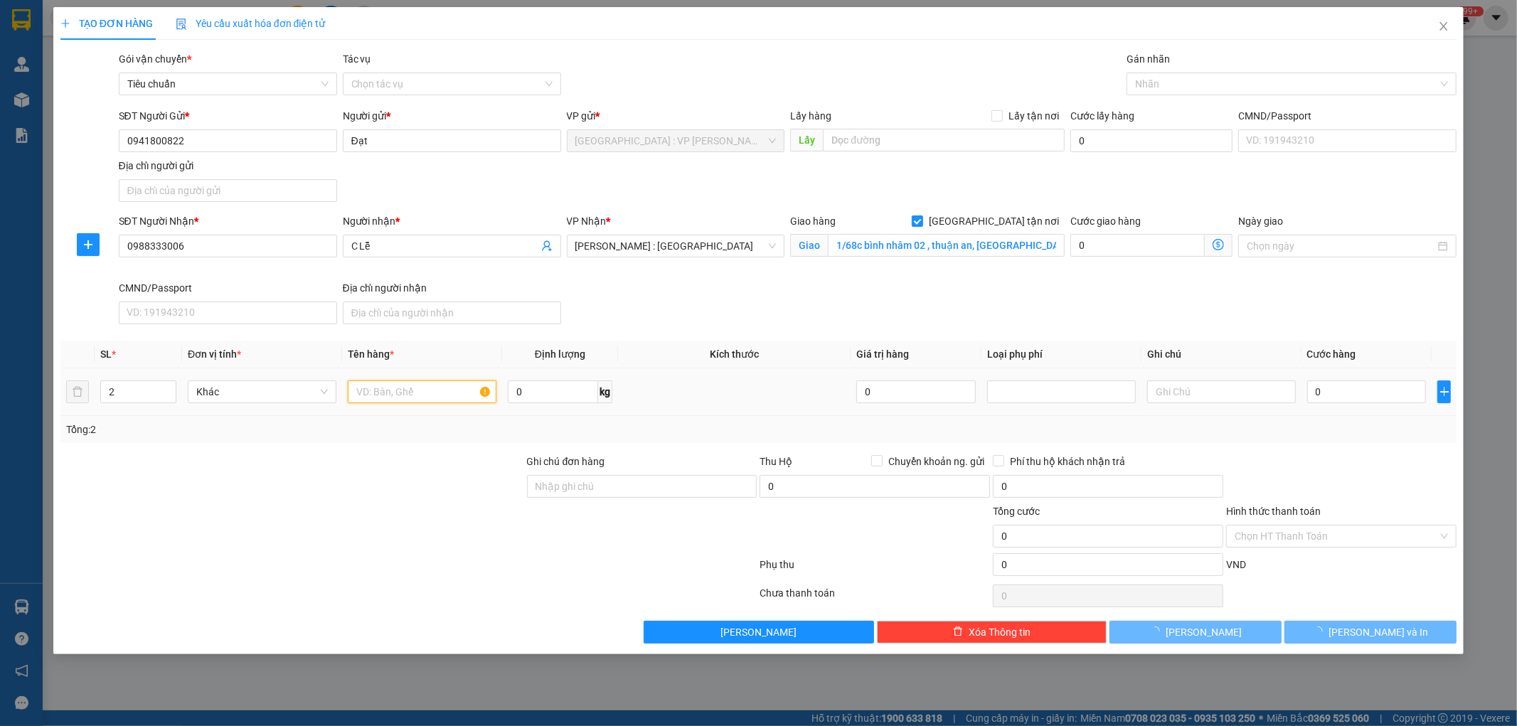  What do you see at coordinates (734, 354) in the screenshot?
I see `span: Kích thước` at bounding box center [734, 354].